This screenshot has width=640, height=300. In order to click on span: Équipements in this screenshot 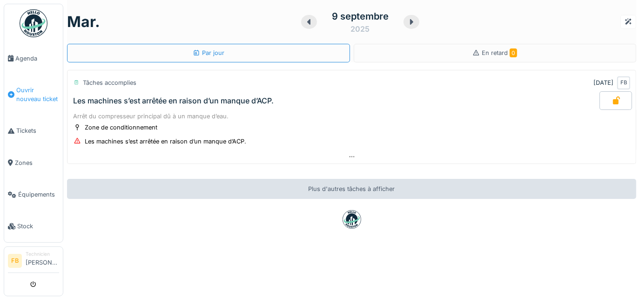, I will do `click(39, 194)`.